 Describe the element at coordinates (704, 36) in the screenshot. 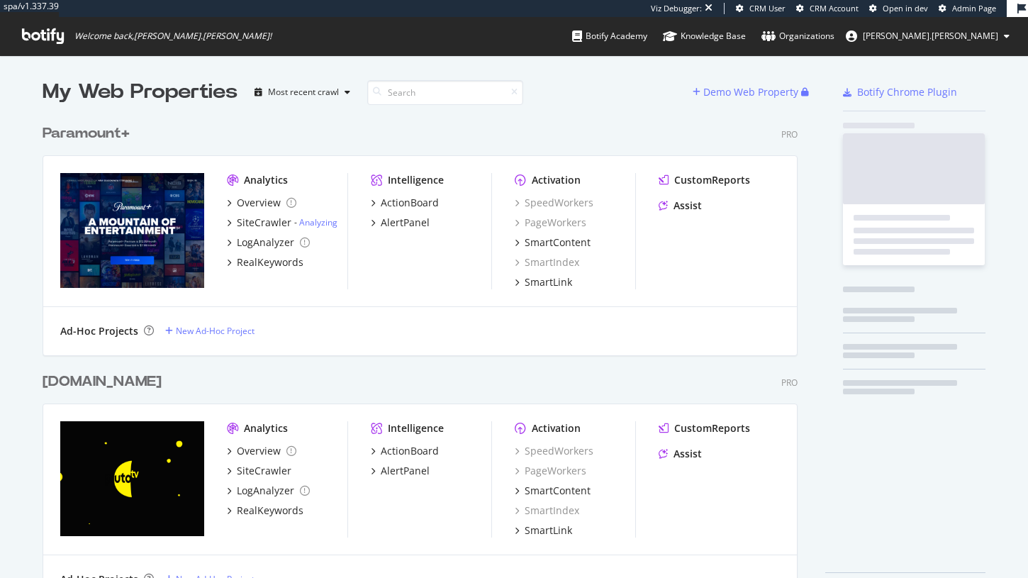

I see `div: Knowledge Base` at that location.